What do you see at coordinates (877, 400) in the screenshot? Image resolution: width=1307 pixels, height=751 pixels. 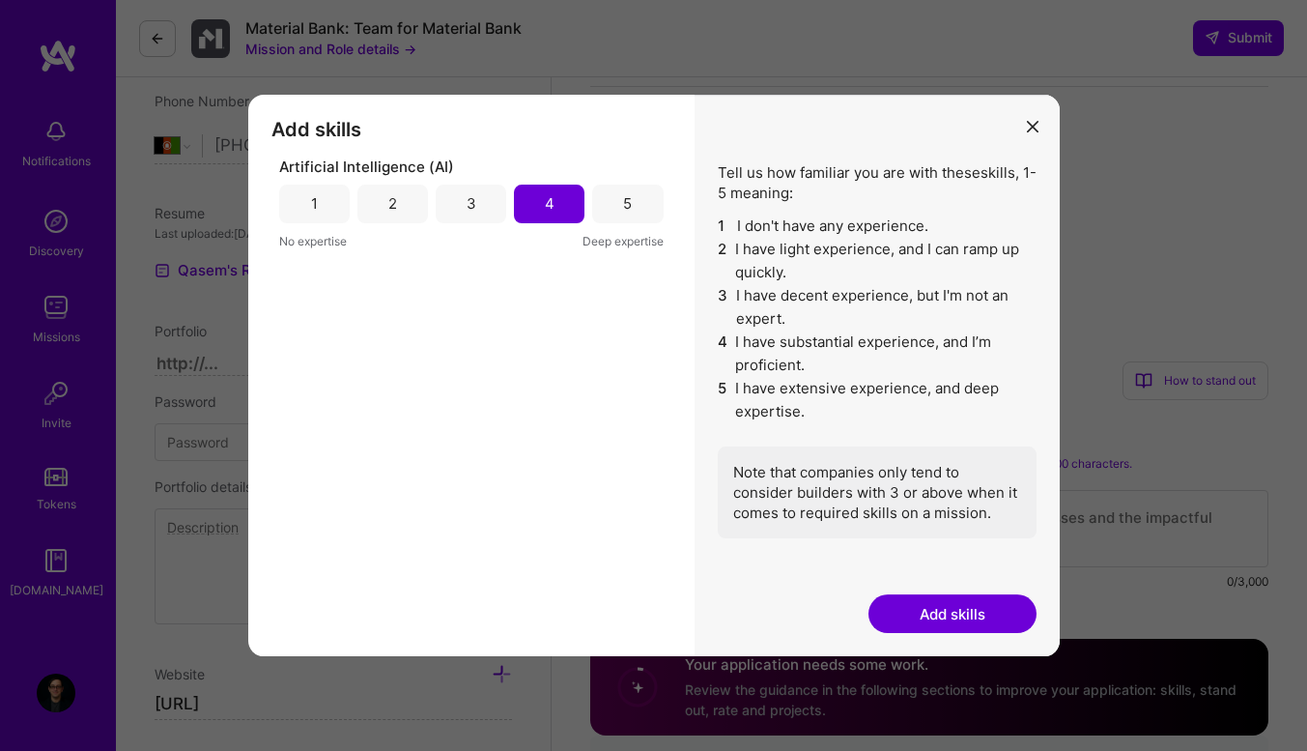 I see `li: I have extensive experience, and deep expertise.` at bounding box center [877, 400].